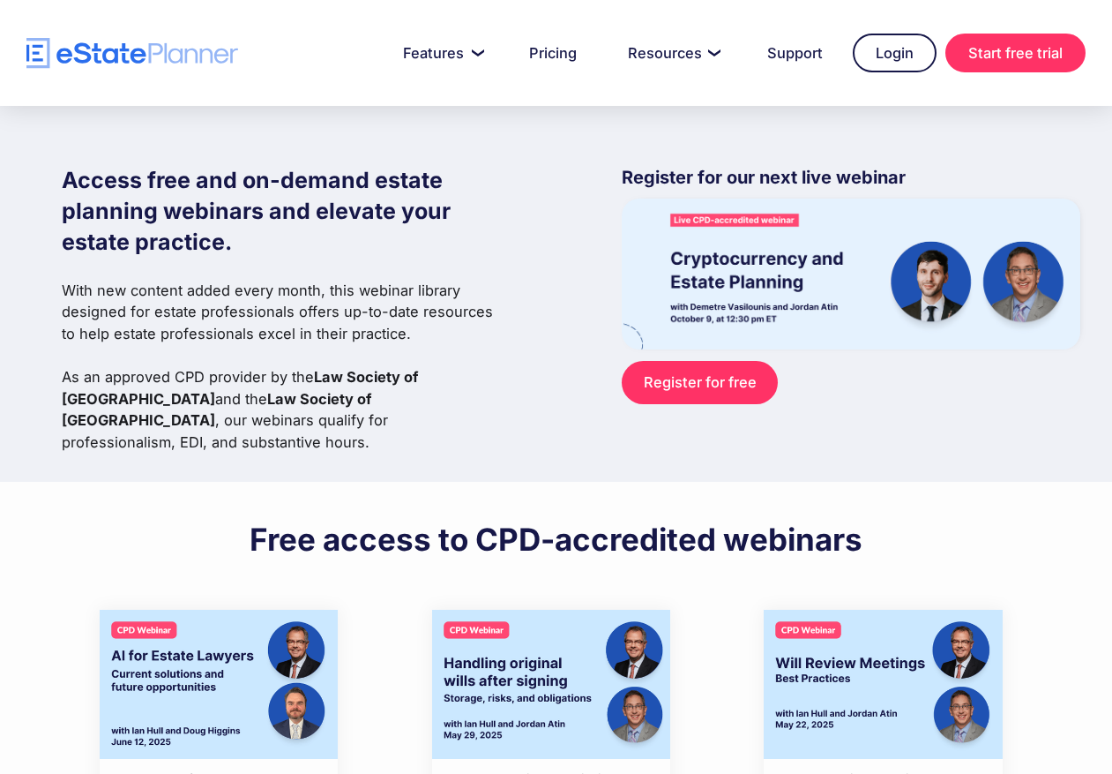 Image resolution: width=1112 pixels, height=774 pixels. What do you see at coordinates (132, 53) in the screenshot?
I see `a: home` at bounding box center [132, 53].